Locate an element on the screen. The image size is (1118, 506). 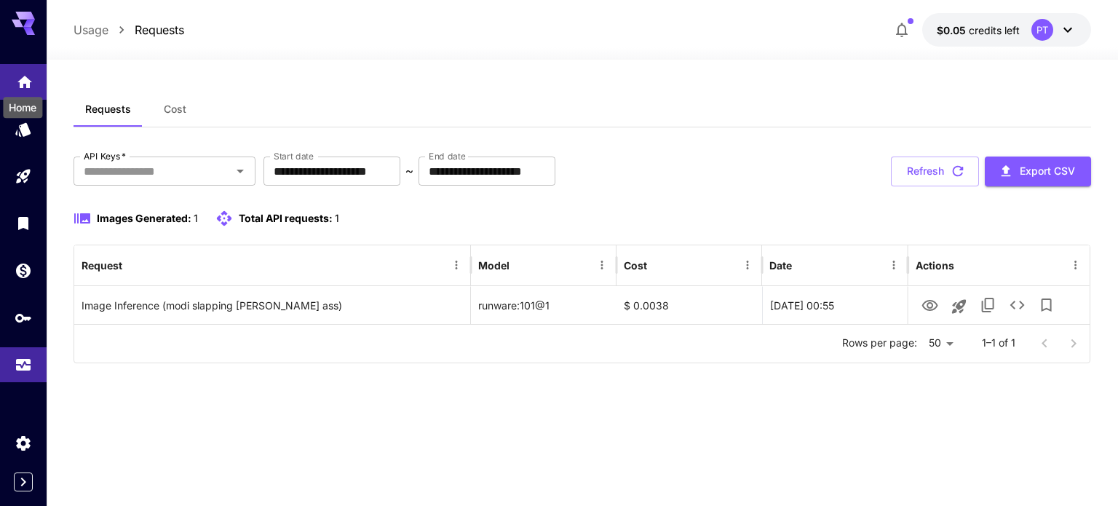
span: Total API requests: is located at coordinates (285, 218).